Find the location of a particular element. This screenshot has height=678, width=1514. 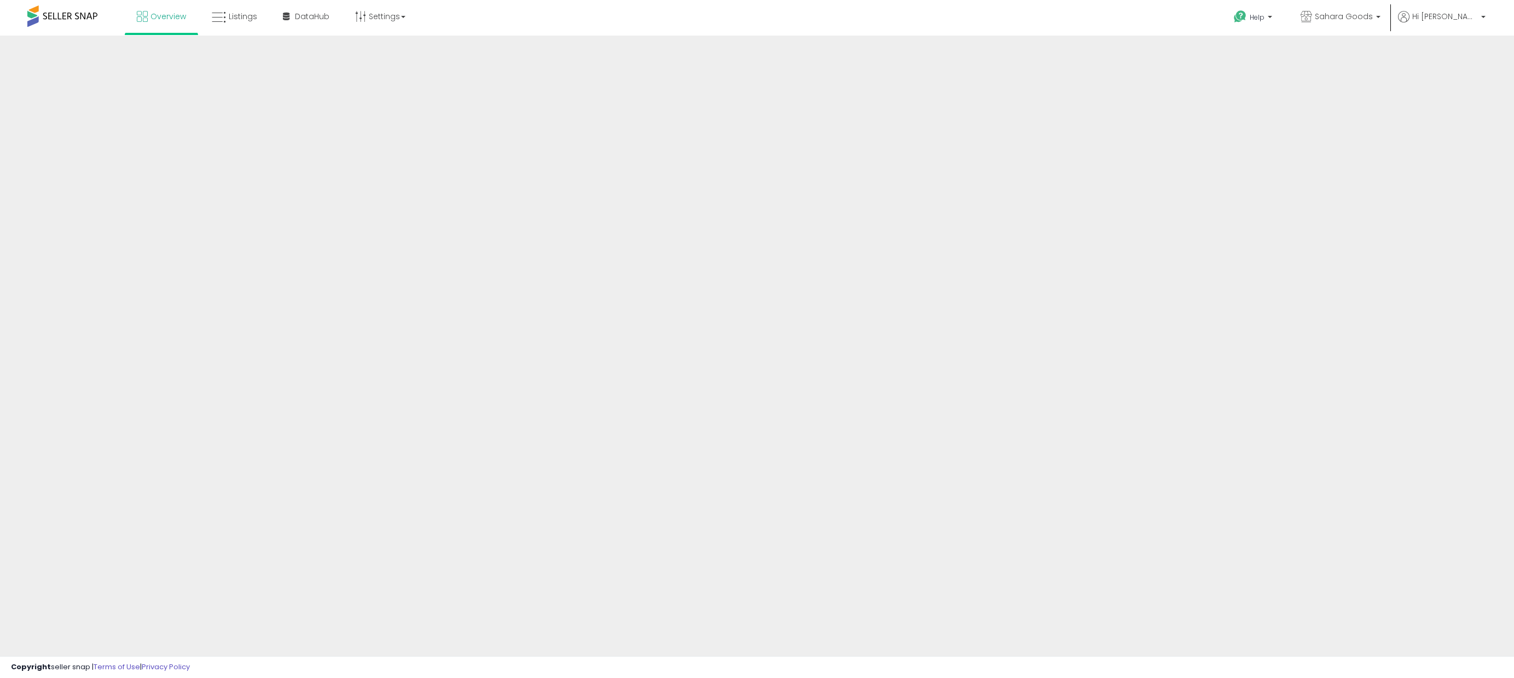

span: Help is located at coordinates (1257, 17).